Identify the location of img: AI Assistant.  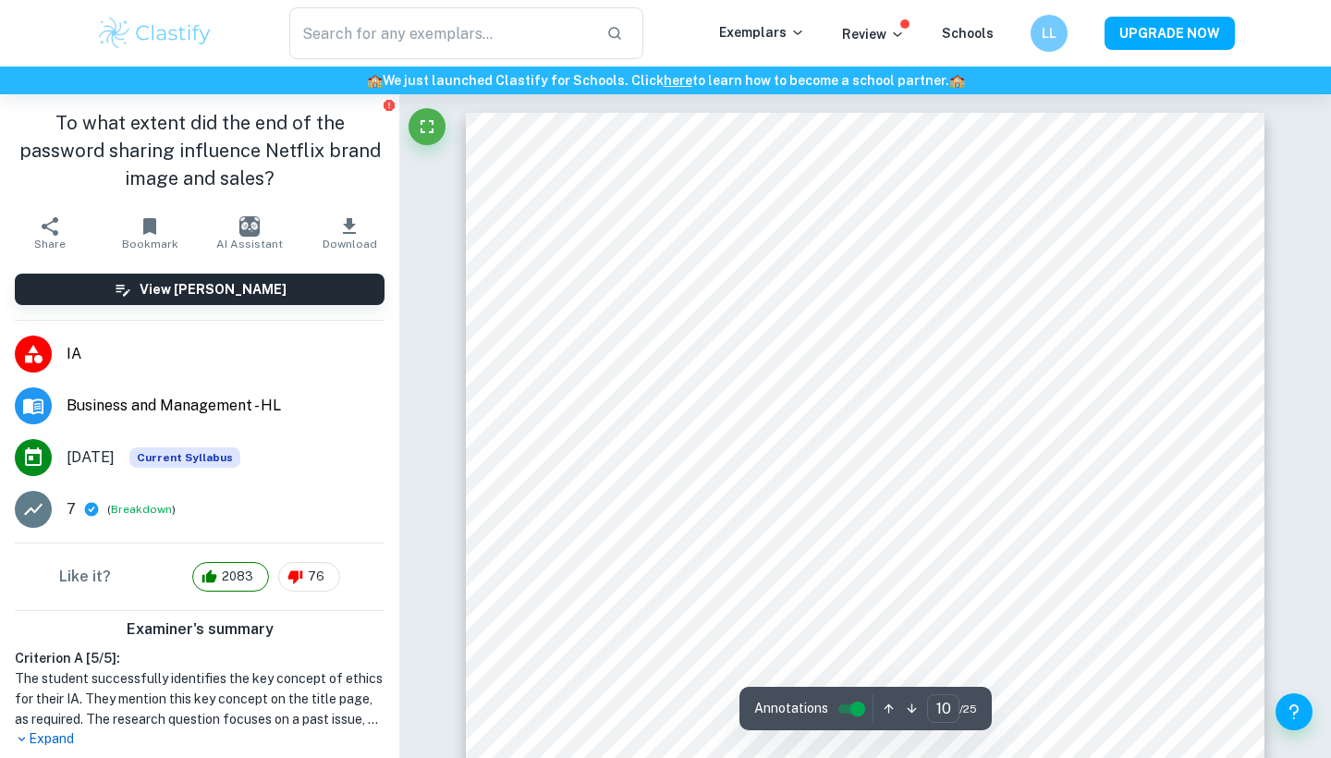
(249, 226).